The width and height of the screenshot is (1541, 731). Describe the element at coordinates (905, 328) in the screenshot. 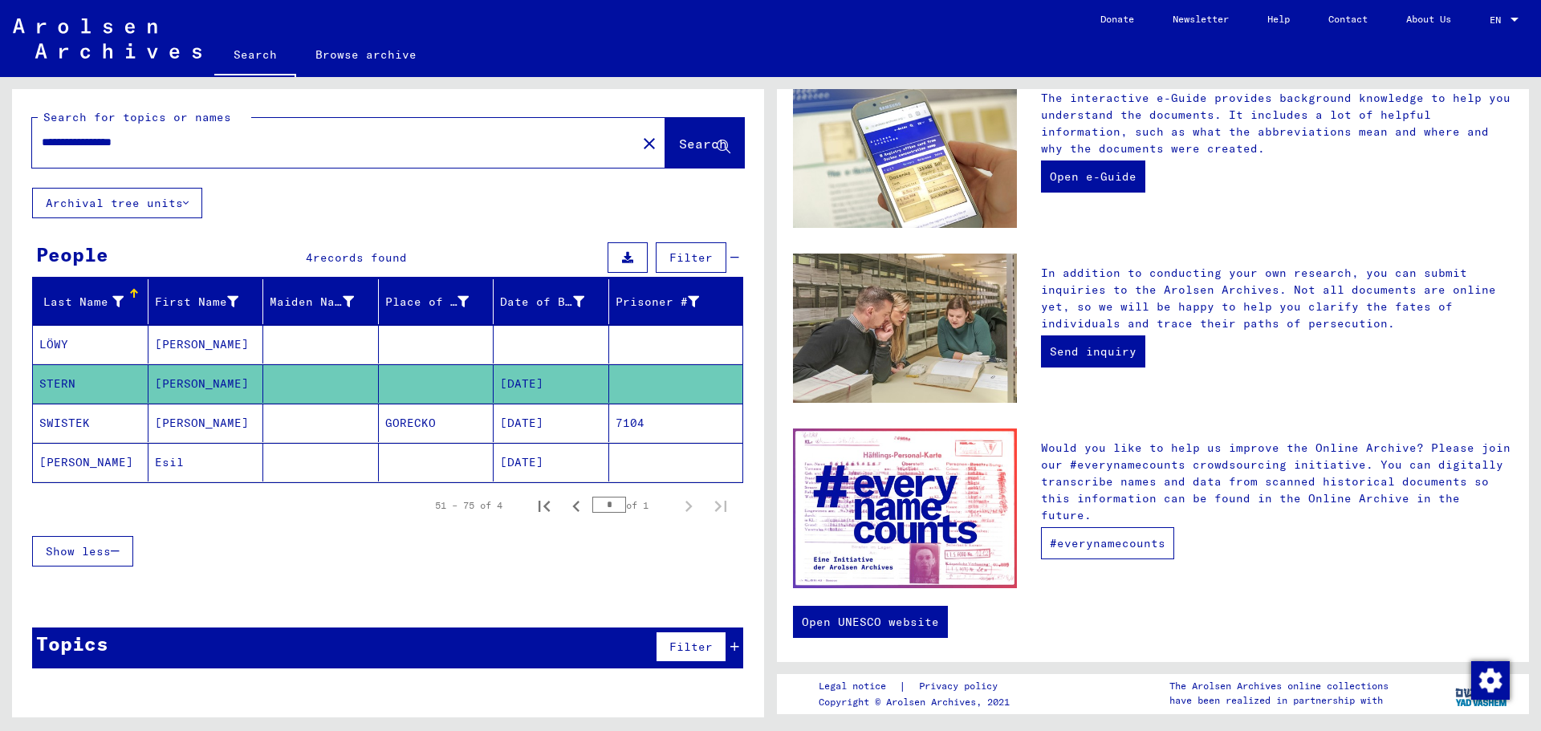

I see `img: inquiries.jpg` at that location.